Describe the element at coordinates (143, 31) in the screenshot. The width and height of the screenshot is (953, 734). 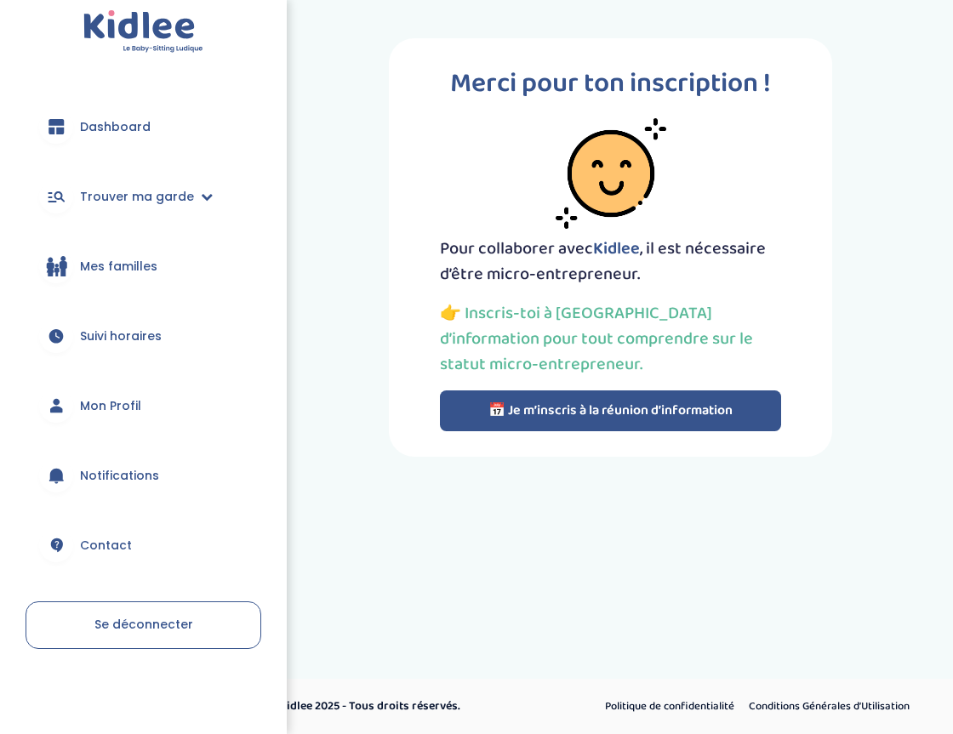
I see `img: logo.svg` at that location.